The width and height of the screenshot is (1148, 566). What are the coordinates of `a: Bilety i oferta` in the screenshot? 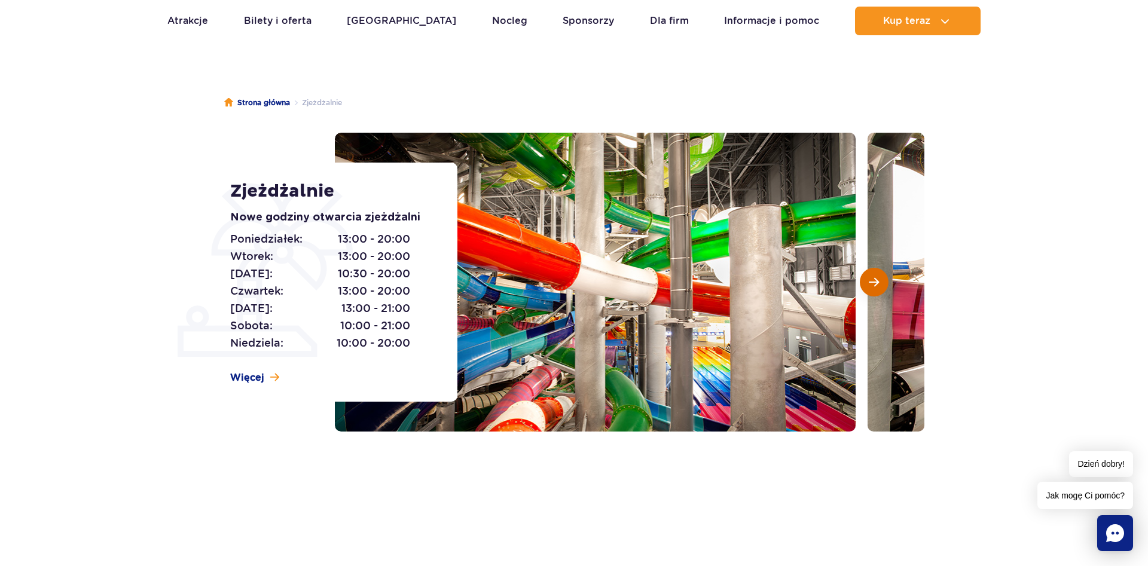 It's located at (277, 21).